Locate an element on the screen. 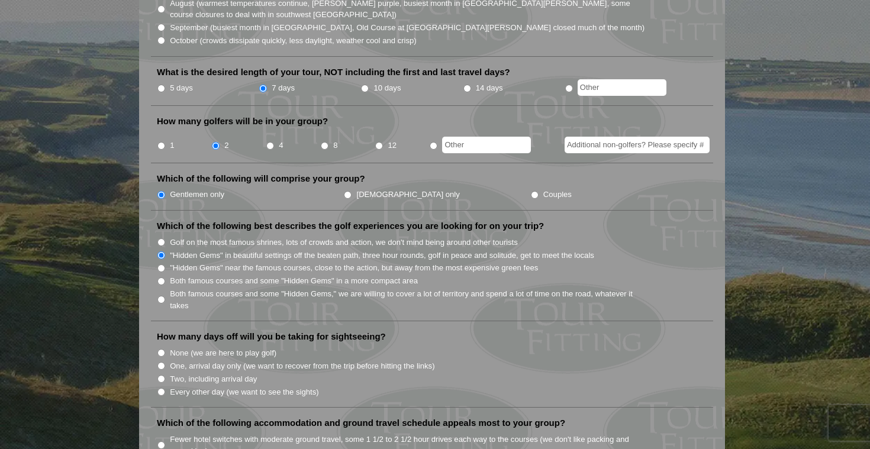  label: "Hidden Gems" near the famous courses, close to the action, but away from the most expensive gree... is located at coordinates (354, 268).